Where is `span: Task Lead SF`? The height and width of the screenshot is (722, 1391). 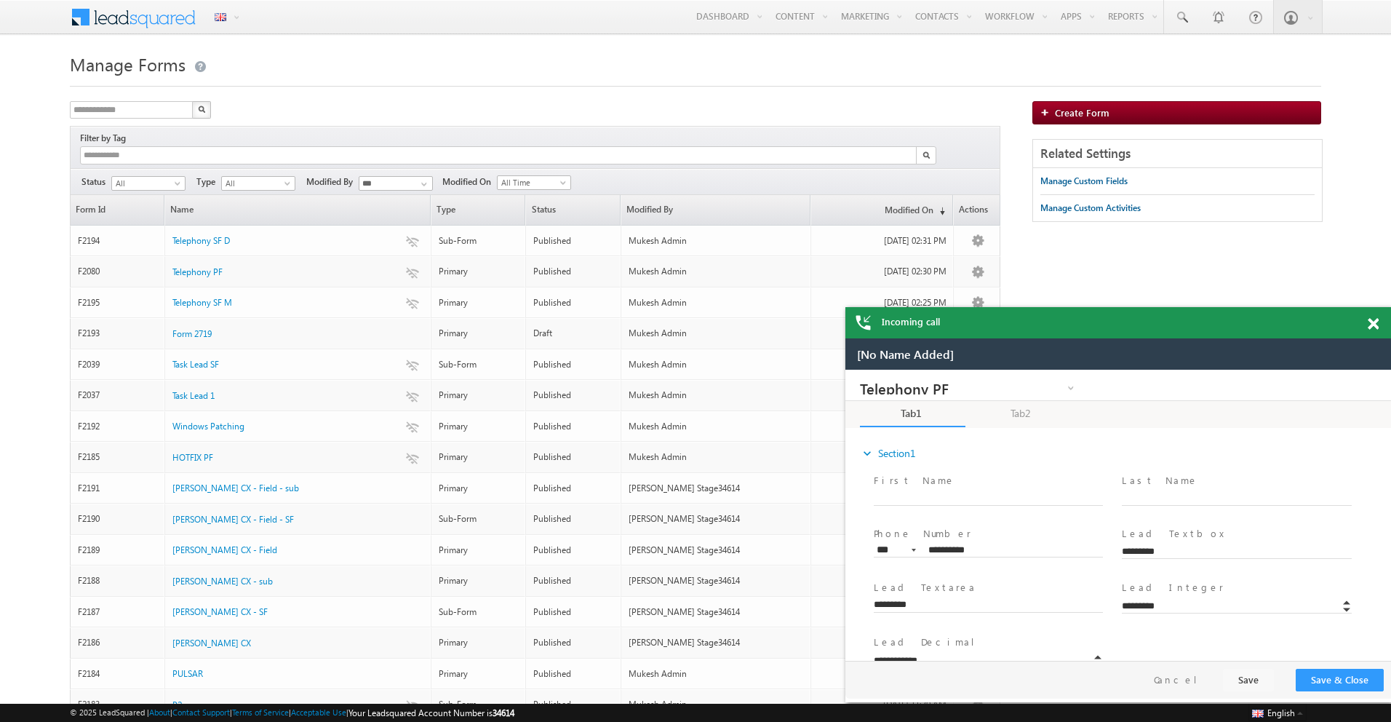
span: Task Lead SF is located at coordinates (196, 364).